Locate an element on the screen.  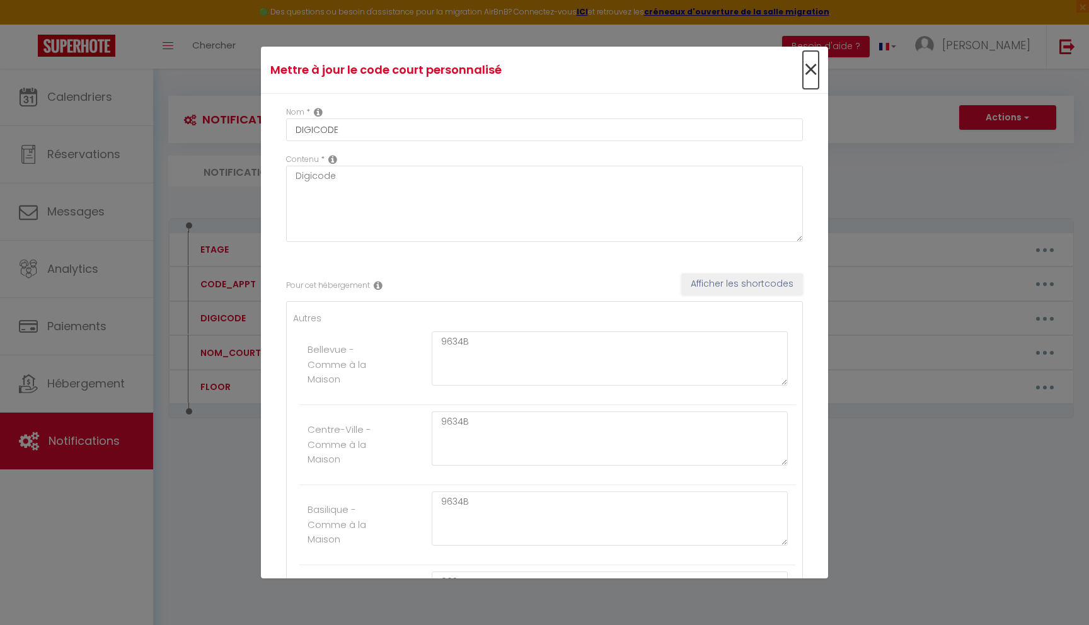
input: Custom code name is located at coordinates (544, 130).